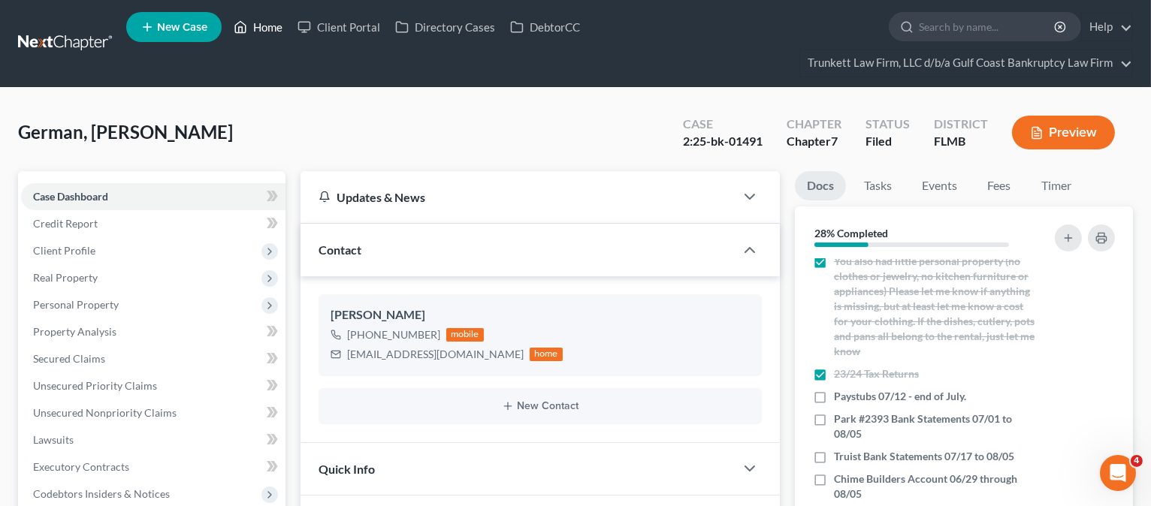 The width and height of the screenshot is (1151, 506). Describe the element at coordinates (65, 277) in the screenshot. I see `span: Real Property` at that location.